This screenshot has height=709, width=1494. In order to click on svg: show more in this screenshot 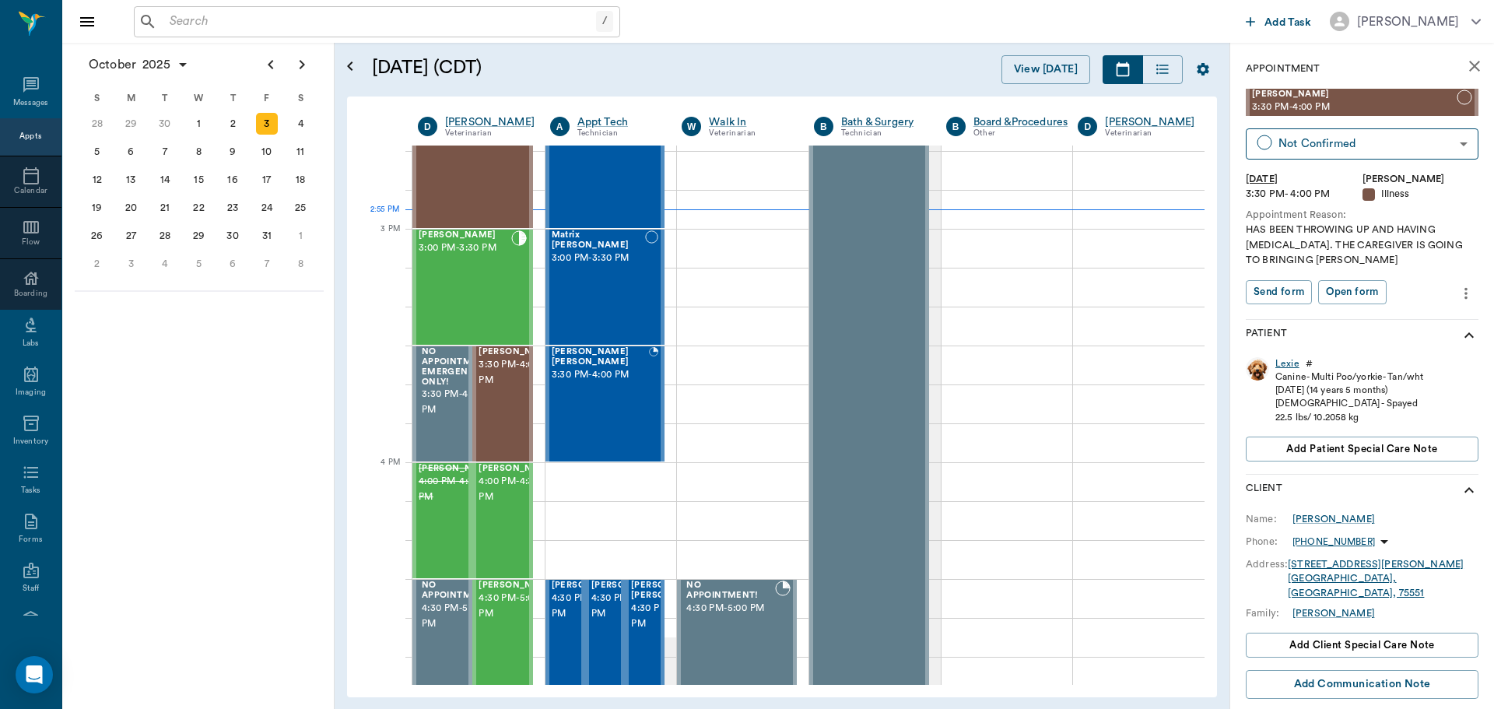, I will do `click(1469, 490)`.